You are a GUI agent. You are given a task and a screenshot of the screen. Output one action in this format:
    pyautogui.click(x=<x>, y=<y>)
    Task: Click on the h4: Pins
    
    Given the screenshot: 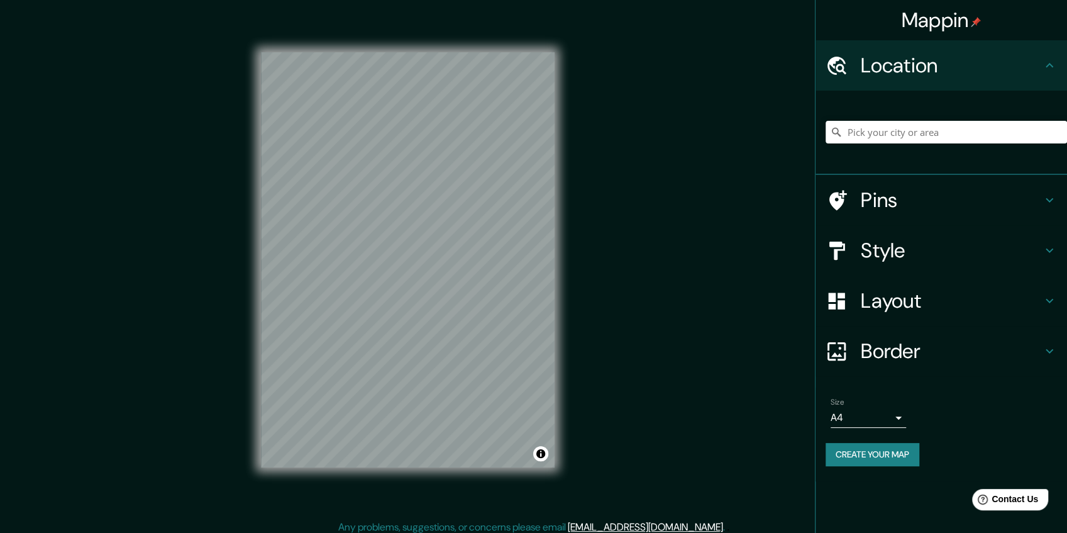 What is the action you would take?
    pyautogui.click(x=951, y=200)
    